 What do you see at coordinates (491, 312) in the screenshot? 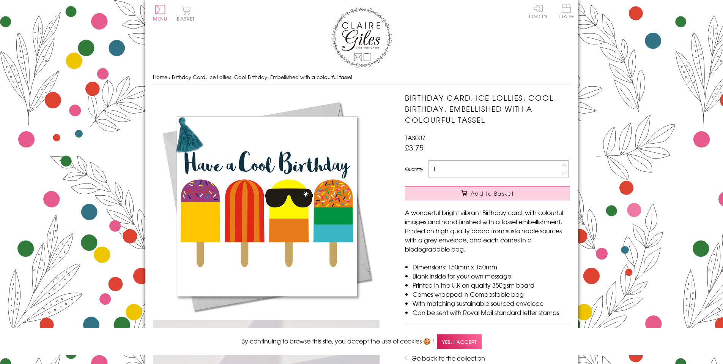
I see `li: Can be sent with Royal Mail standard letter stamps` at bounding box center [491, 312].